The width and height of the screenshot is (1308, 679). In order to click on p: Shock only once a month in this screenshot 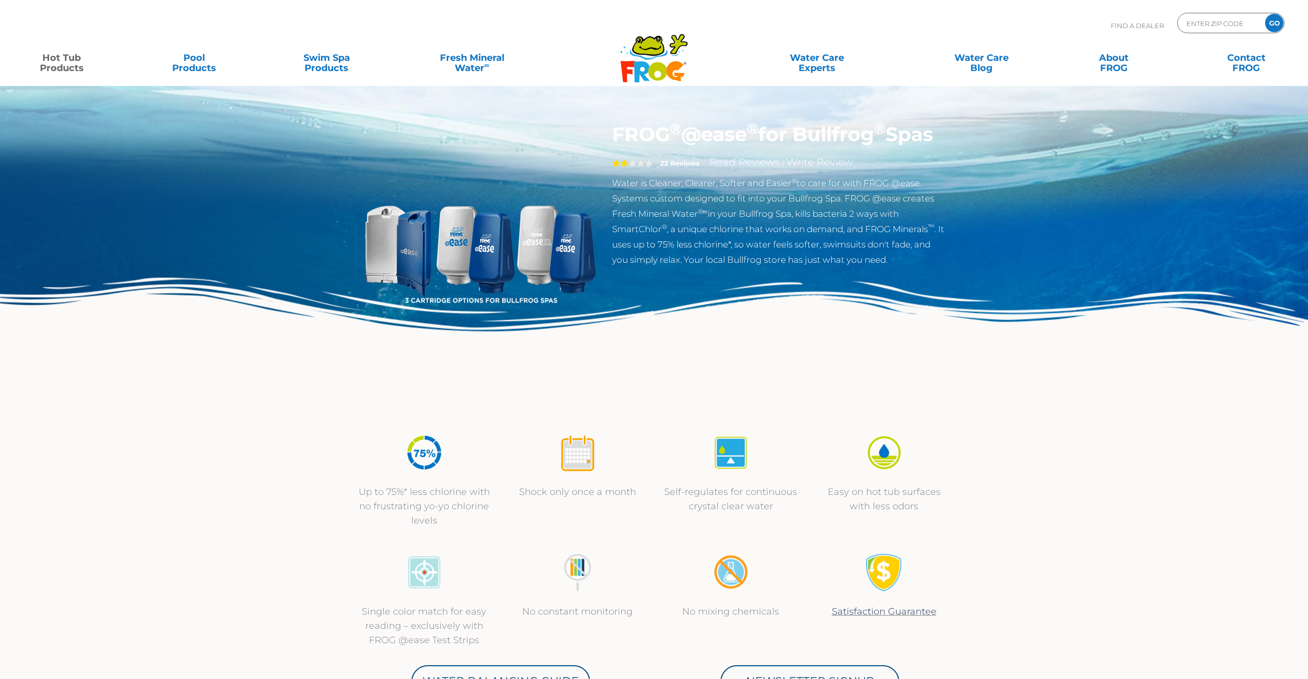, I will do `click(578, 492)`.